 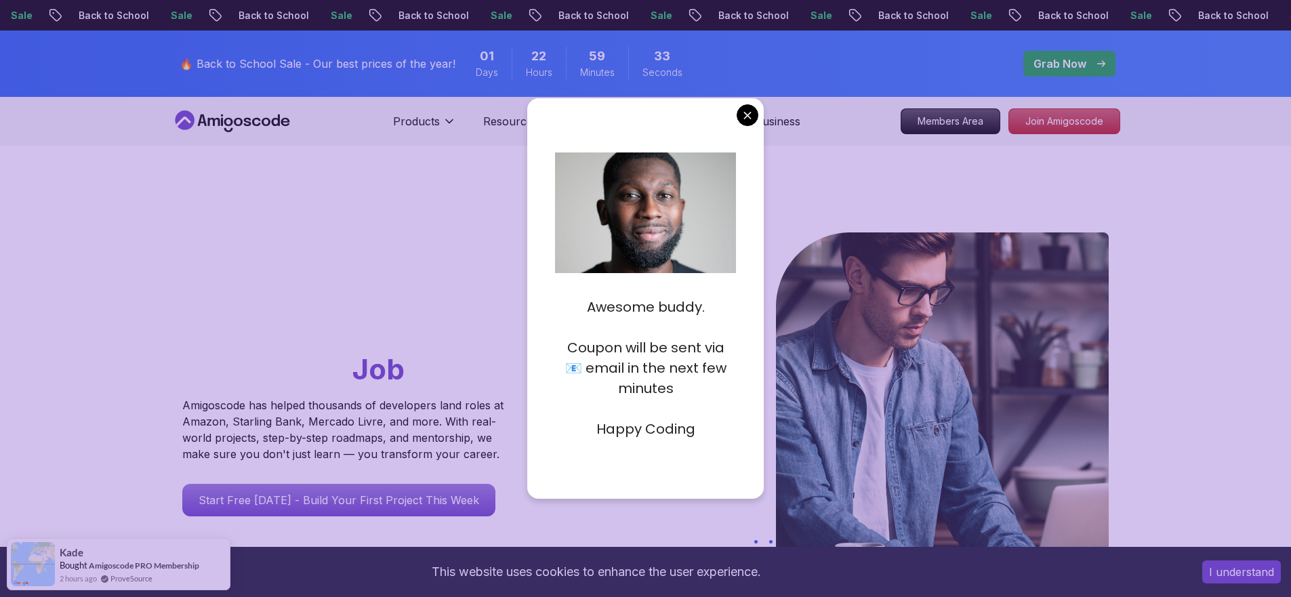 What do you see at coordinates (487, 56) in the screenshot?
I see `span: 1 Days` at bounding box center [487, 56].